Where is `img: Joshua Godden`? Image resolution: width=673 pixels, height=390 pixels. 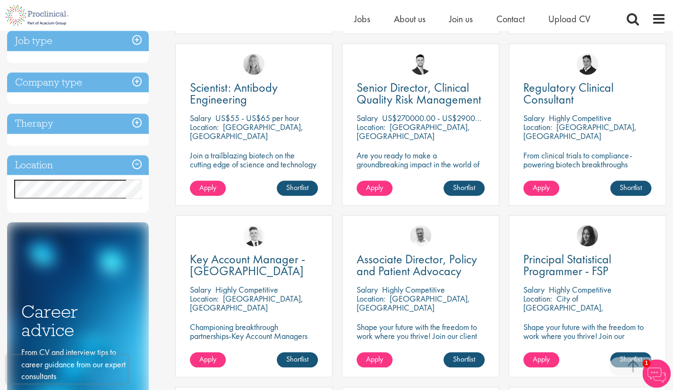 img: Joshua Godden is located at coordinates (420, 64).